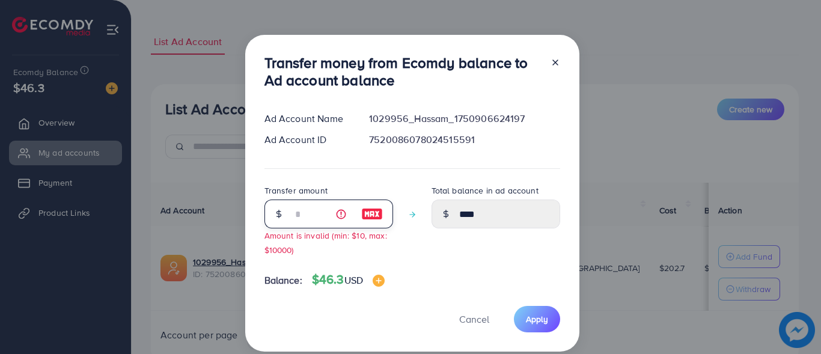 This screenshot has width=821, height=354. I want to click on span: Cancel, so click(474, 319).